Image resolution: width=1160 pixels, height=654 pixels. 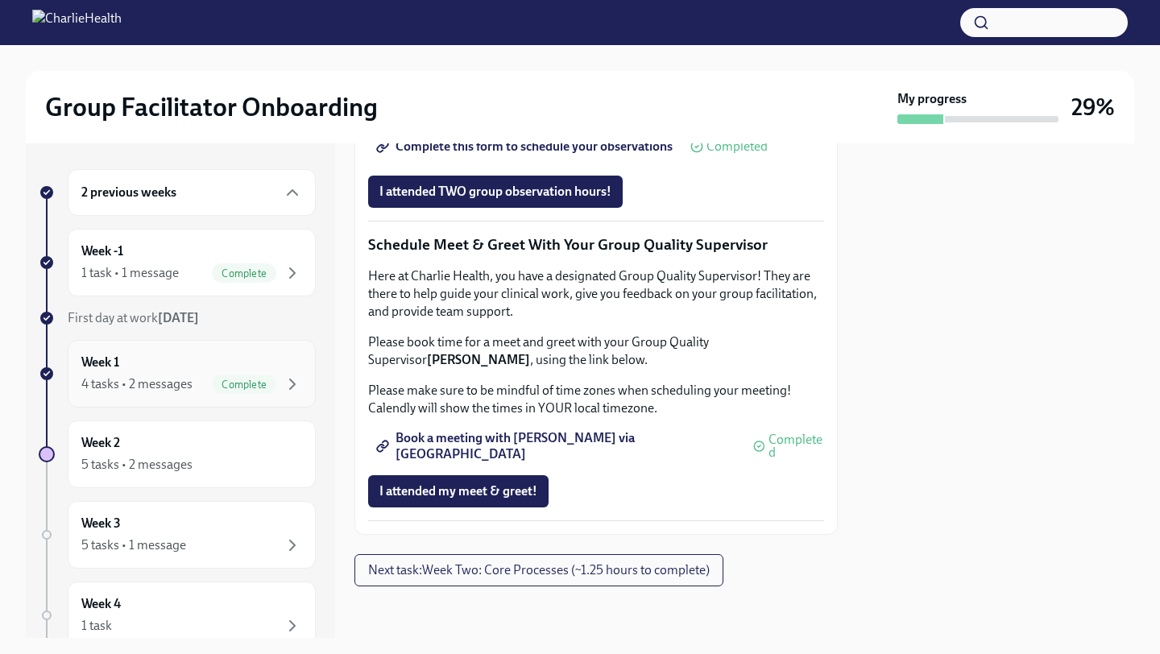 I want to click on a: Week 35 tasks • 1 message, so click(x=177, y=535).